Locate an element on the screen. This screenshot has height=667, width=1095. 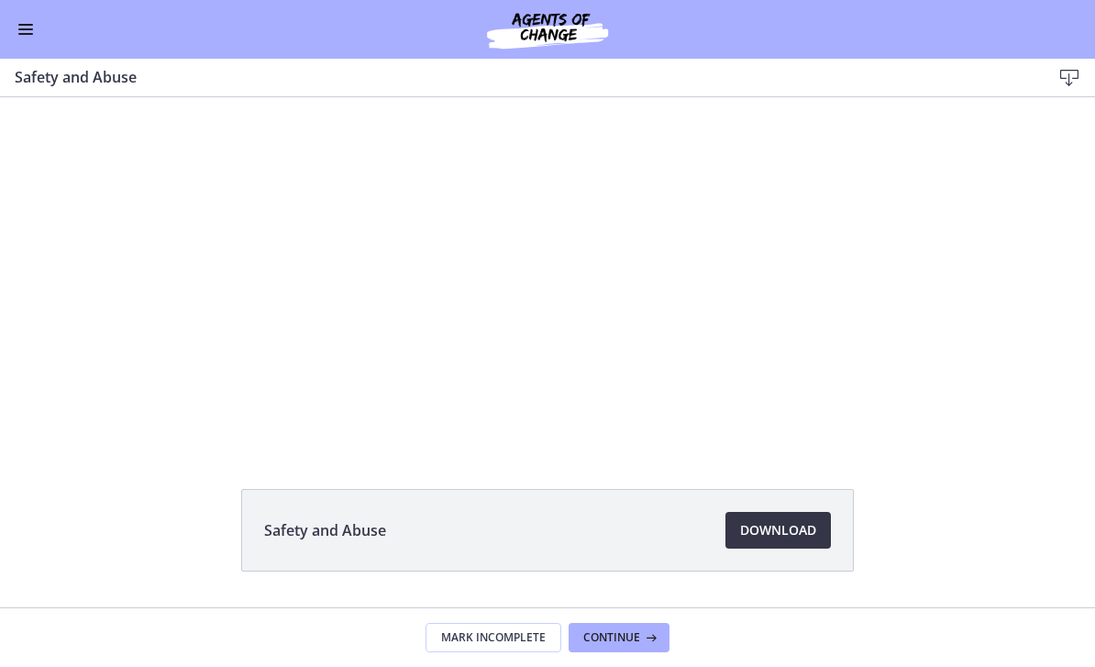
img: Agents of Change is located at coordinates (548, 29).